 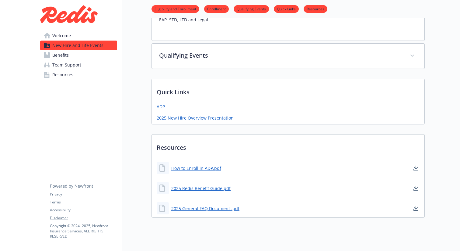 I want to click on a: Quick Links, so click(x=287, y=9).